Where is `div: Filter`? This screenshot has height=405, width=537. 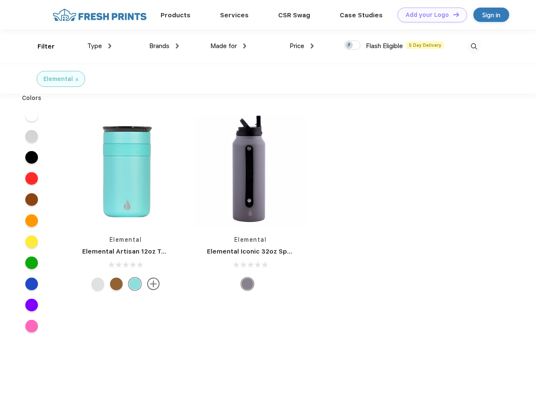
div: Filter is located at coordinates (46, 46).